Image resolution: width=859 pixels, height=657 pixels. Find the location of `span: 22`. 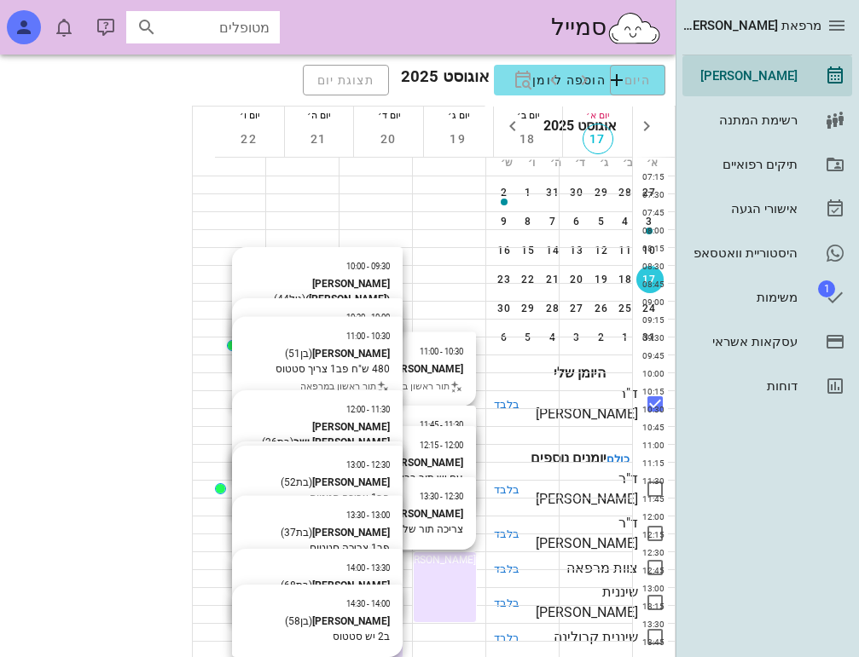

span: 22 is located at coordinates (249, 139).